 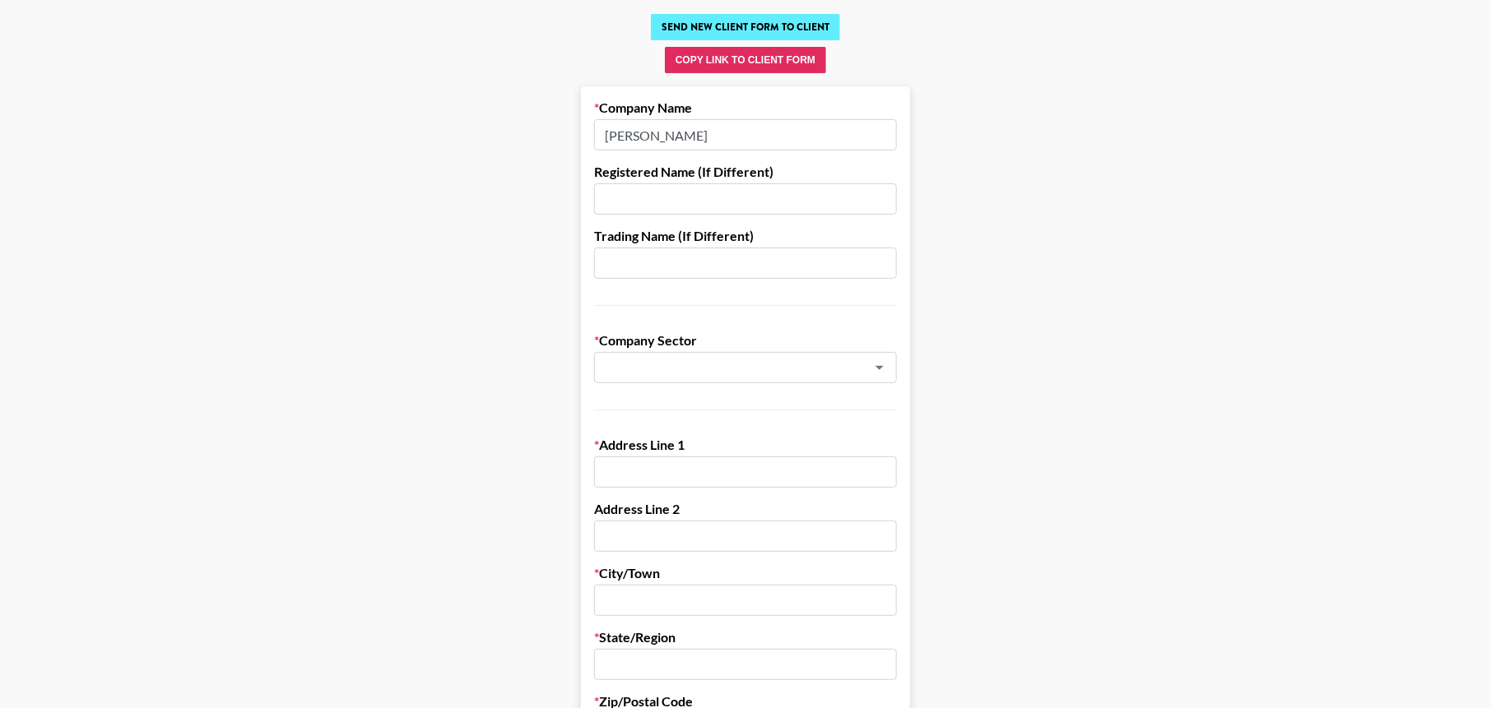 What do you see at coordinates (745, 341) in the screenshot?
I see `label: Company Sector` at bounding box center [745, 341].